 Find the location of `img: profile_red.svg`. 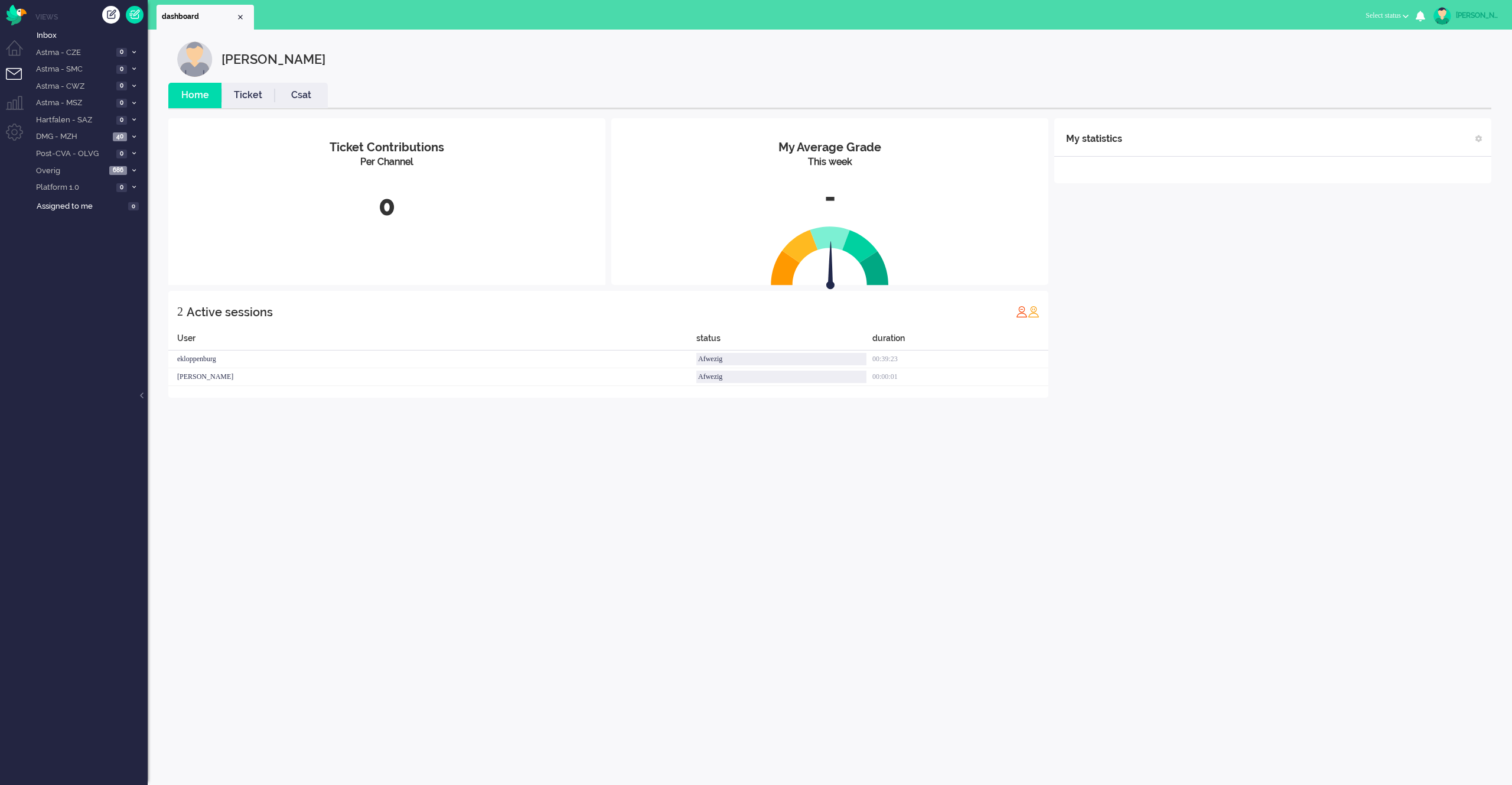

img: profile_red.svg is located at coordinates (1022, 312).